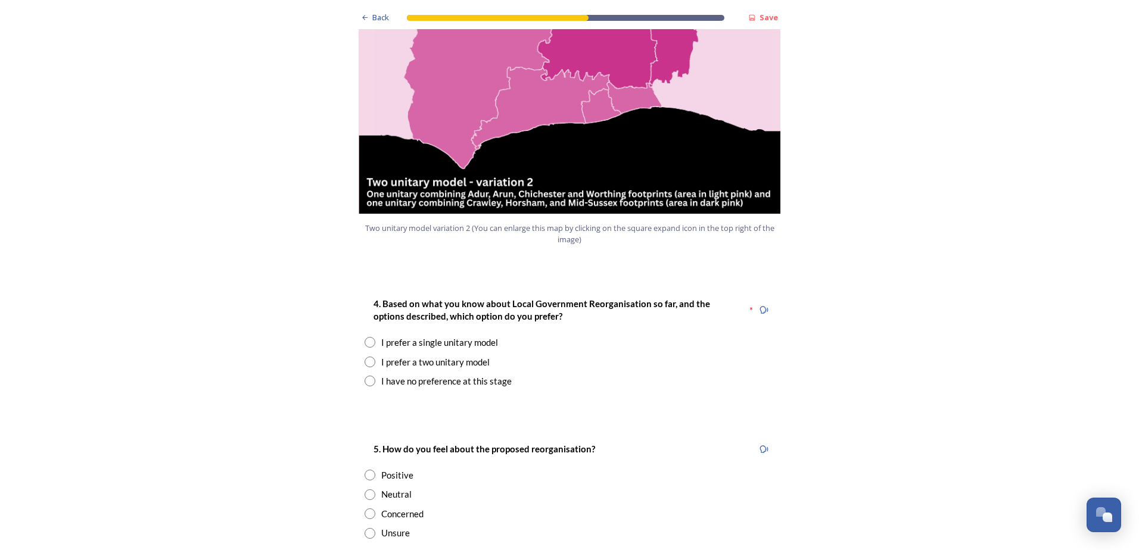  I want to click on strong: 5. How do you feel about the proposed reorganisation?, so click(484, 449).